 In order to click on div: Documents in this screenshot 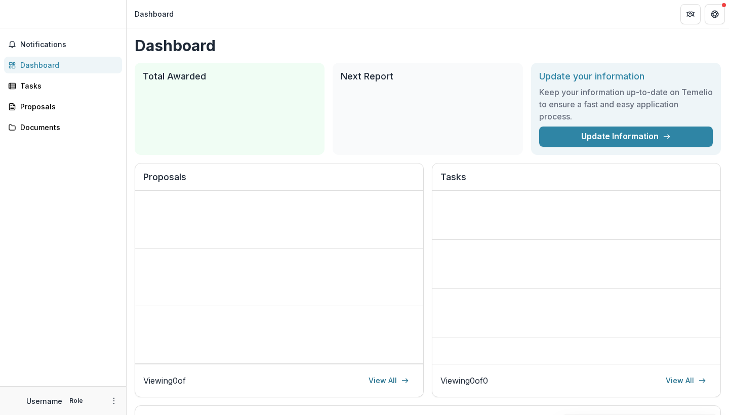, I will do `click(67, 127)`.